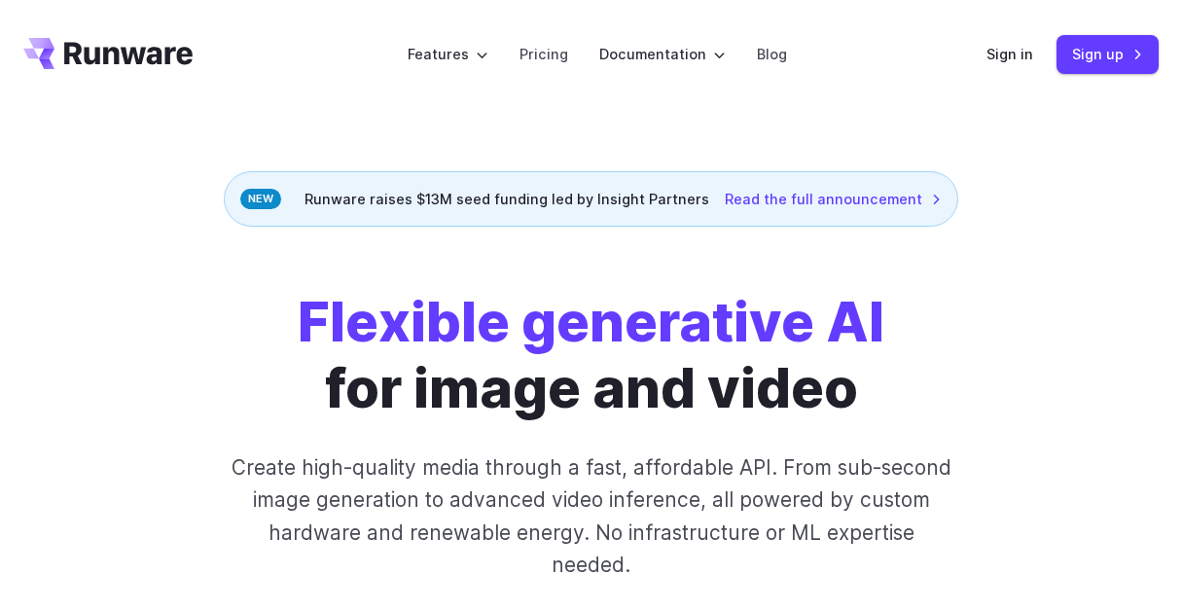  What do you see at coordinates (591, 321) in the screenshot?
I see `strong: Flexible generative AI` at bounding box center [591, 321].